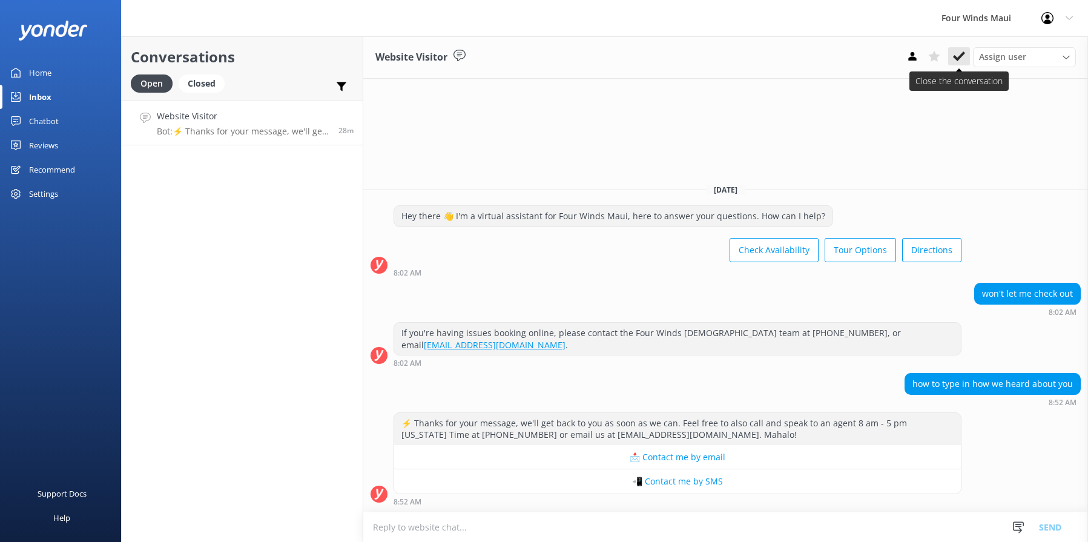 The image size is (1088, 542). I want to click on div: Chatbot, so click(44, 121).